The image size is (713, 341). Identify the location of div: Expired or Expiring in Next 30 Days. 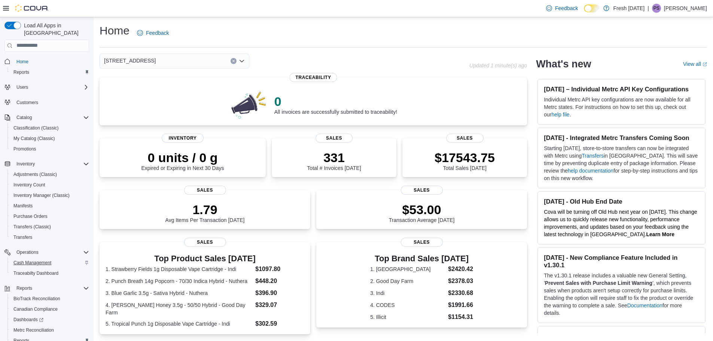
(183, 161).